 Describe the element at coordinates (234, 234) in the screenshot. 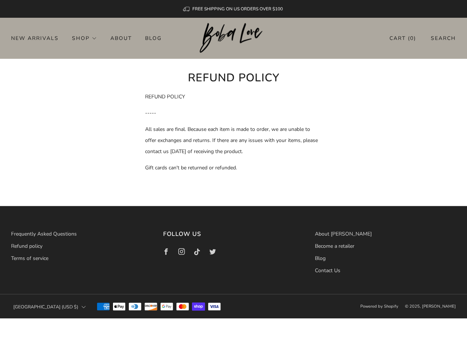

I see `h3: Follow us` at that location.